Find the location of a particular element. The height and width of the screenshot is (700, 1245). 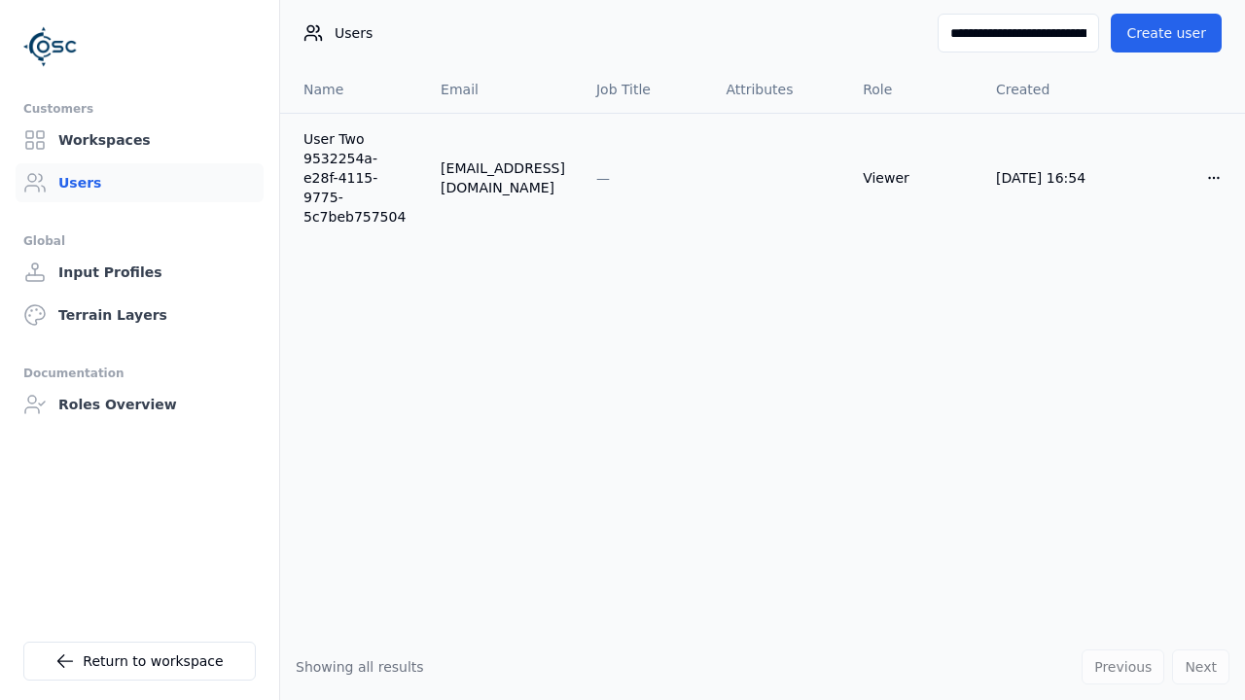

button: Create user is located at coordinates (1166, 33).